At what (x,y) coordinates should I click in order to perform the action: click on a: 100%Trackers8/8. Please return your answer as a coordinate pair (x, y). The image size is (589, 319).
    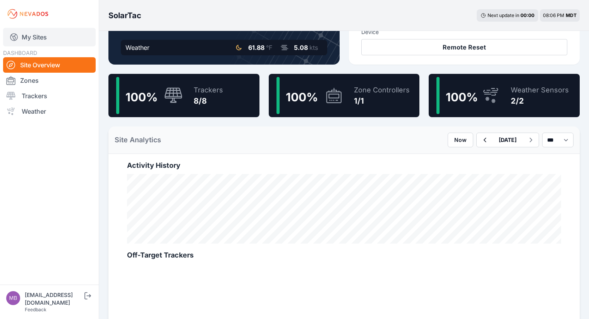
    Looking at the image, I should click on (184, 96).